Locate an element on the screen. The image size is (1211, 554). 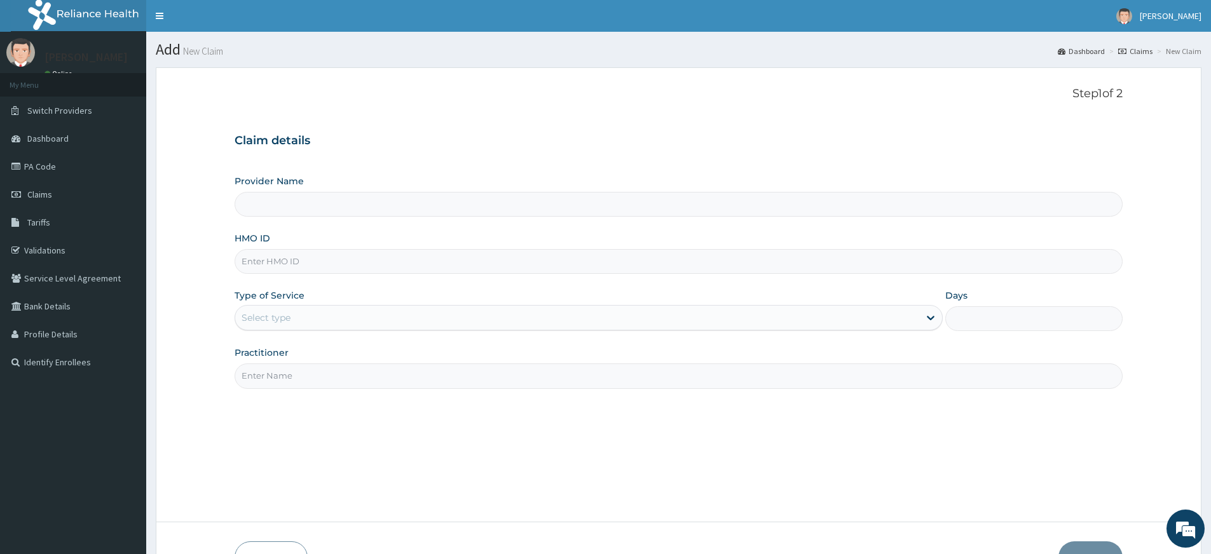
label: HMO ID is located at coordinates (252, 238).